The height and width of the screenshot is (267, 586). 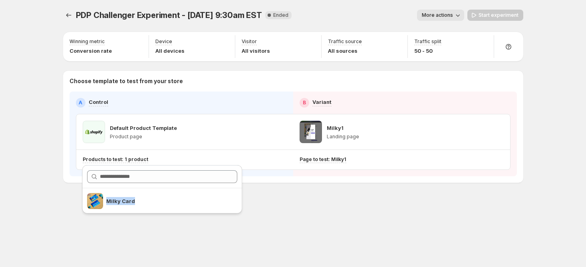 What do you see at coordinates (94, 132) in the screenshot?
I see `img: Default Product Template` at bounding box center [94, 132].